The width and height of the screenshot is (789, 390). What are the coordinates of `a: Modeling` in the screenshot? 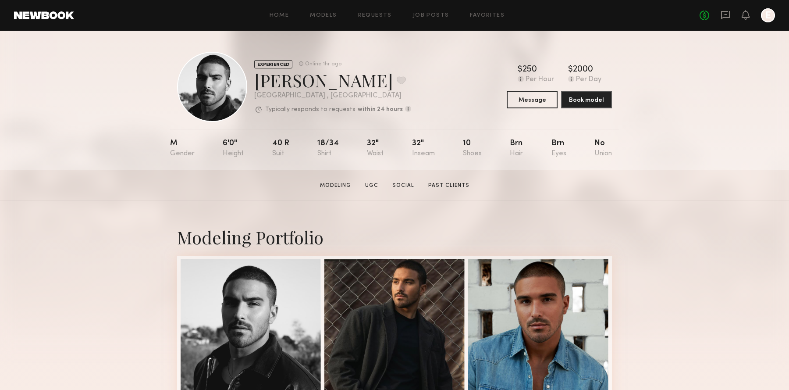 It's located at (335, 185).